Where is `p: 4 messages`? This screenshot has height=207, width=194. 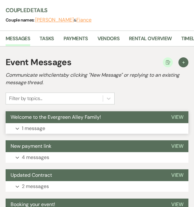 p: 4 messages is located at coordinates (36, 158).